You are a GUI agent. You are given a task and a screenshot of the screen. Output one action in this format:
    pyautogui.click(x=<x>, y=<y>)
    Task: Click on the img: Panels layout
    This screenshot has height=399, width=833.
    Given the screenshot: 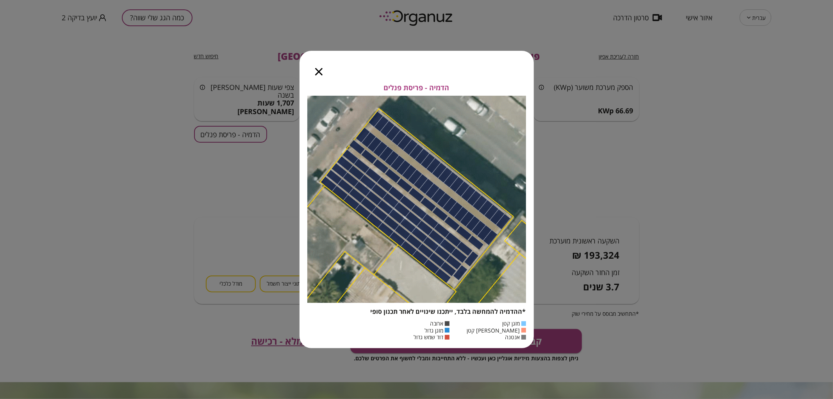 What is the action you would take?
    pyautogui.click(x=417, y=199)
    